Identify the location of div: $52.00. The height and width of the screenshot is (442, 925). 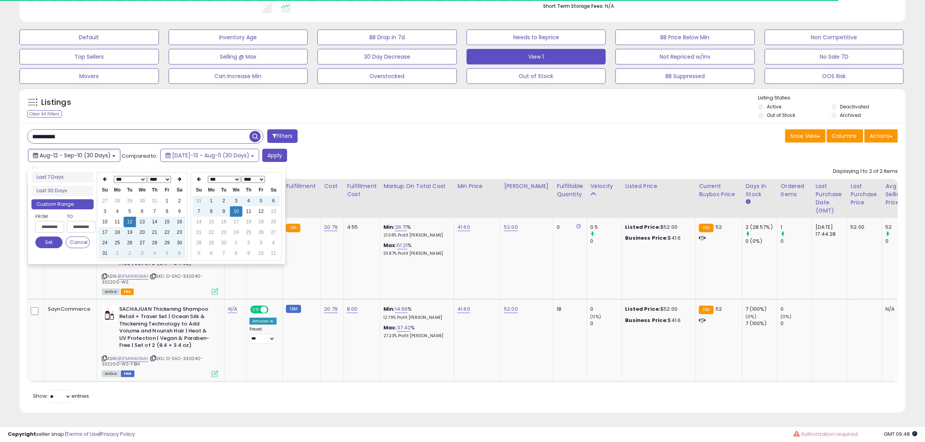
(657, 309).